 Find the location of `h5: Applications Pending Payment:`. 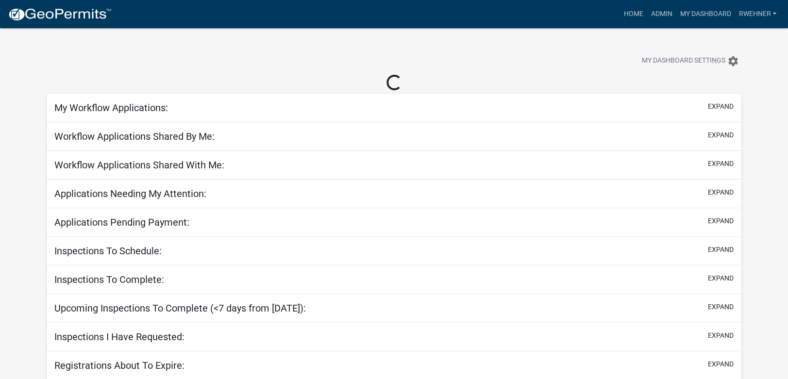

h5: Applications Pending Payment: is located at coordinates (122, 223).